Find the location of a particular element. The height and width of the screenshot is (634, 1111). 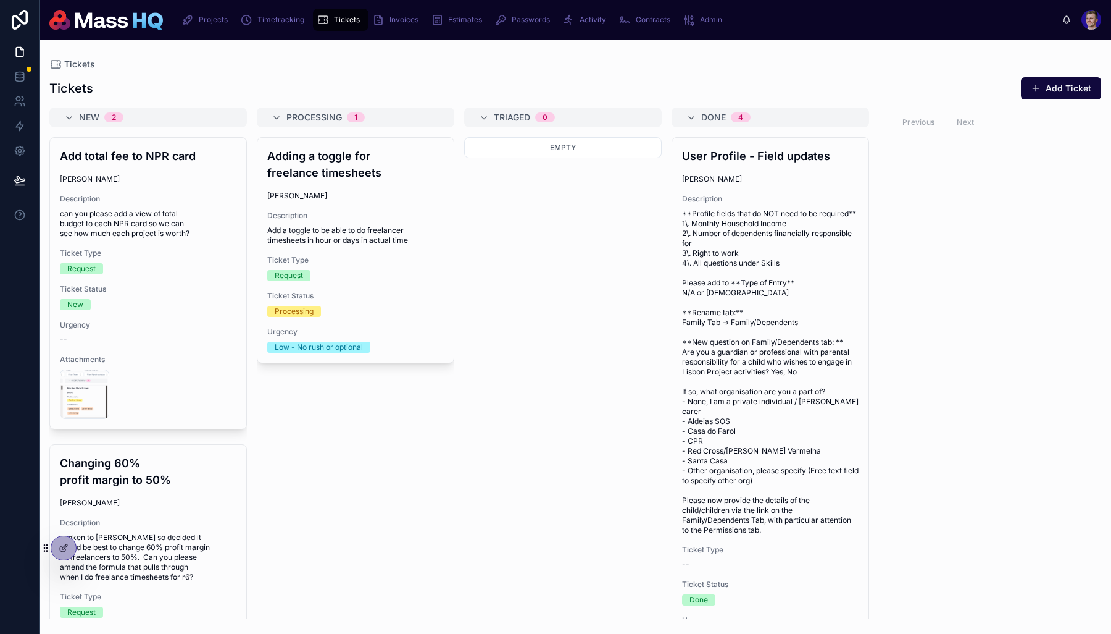

span: Activity is located at coordinates (593, 20).